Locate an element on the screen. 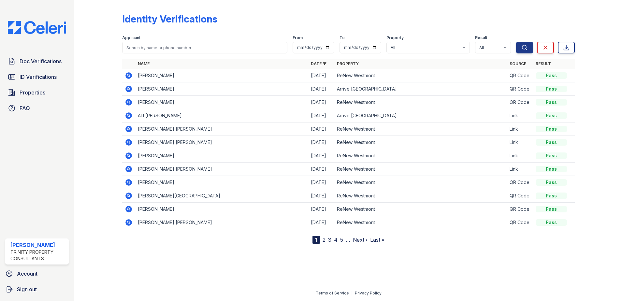 This screenshot has height=301, width=623. a: Result is located at coordinates (543, 64).